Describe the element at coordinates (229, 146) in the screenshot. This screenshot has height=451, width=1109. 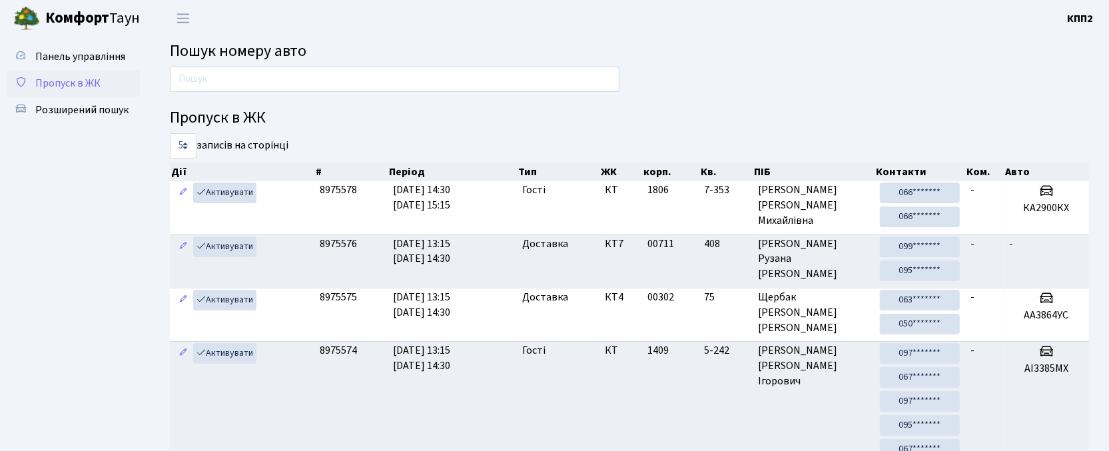
I see `label: записів на сторінці` at that location.